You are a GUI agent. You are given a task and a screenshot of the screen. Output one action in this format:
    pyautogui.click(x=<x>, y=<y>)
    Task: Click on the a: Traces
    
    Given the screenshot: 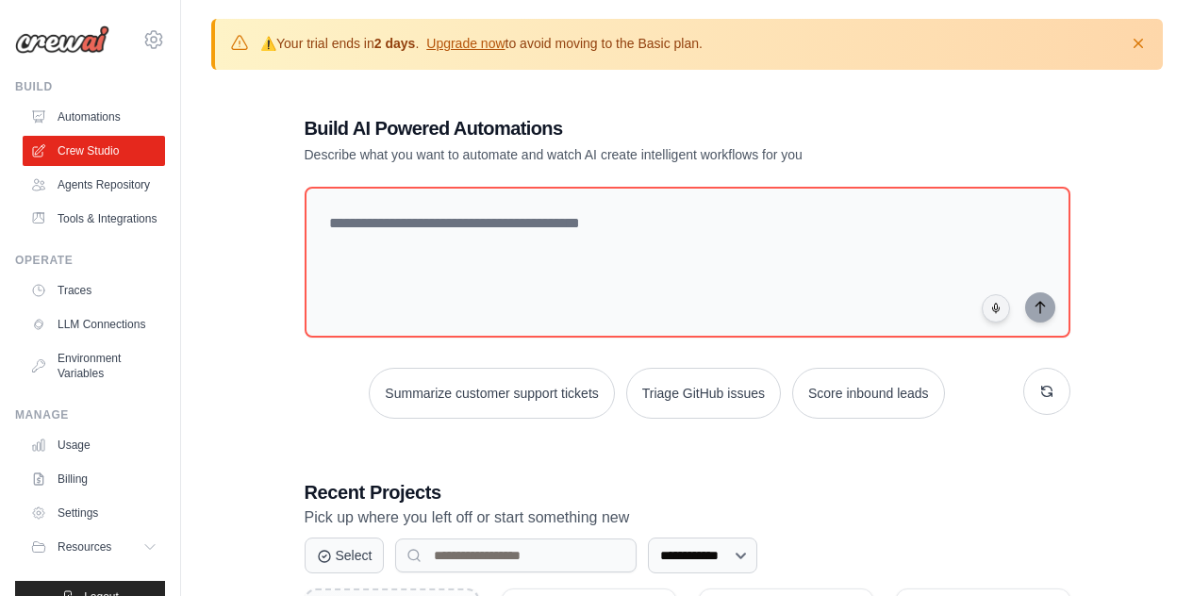 What is the action you would take?
    pyautogui.click(x=93, y=290)
    